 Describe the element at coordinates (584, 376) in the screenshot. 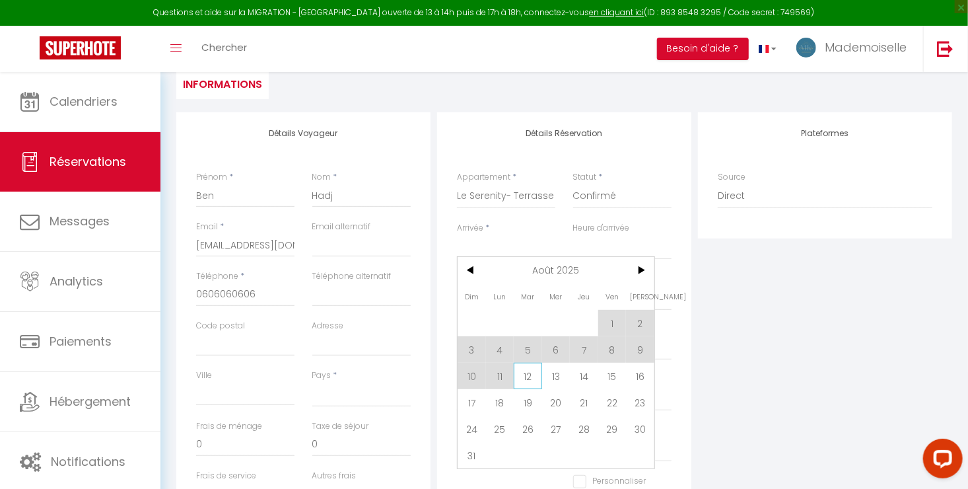

I see `span: 14` at that location.